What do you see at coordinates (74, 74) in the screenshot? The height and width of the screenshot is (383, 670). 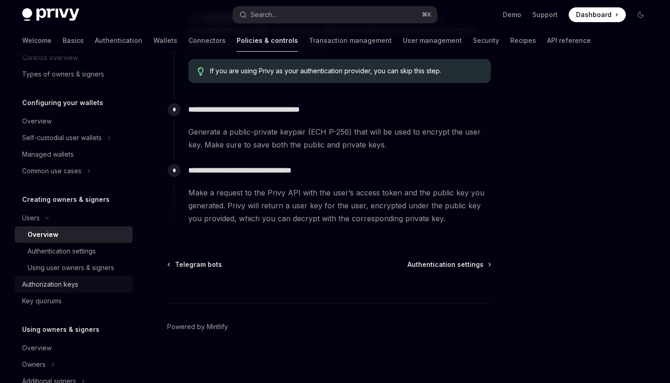 I see `a: Types of owners & signers` at bounding box center [74, 74].